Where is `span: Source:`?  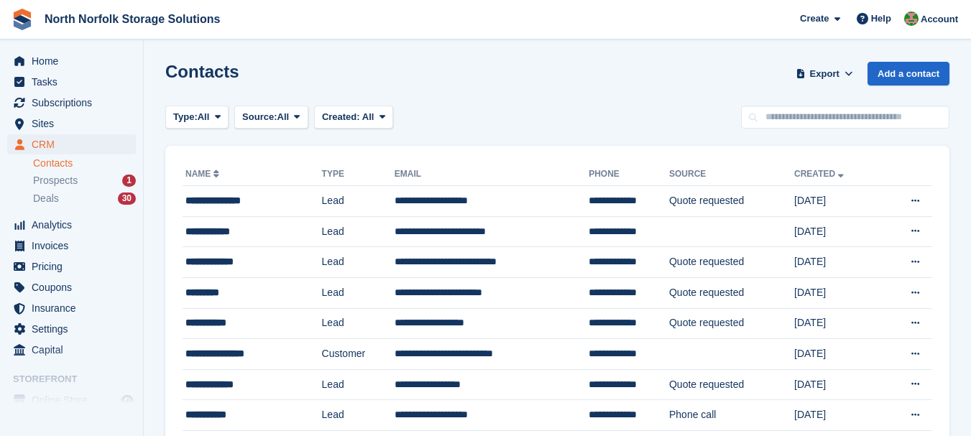
span: Source: is located at coordinates (260, 117).